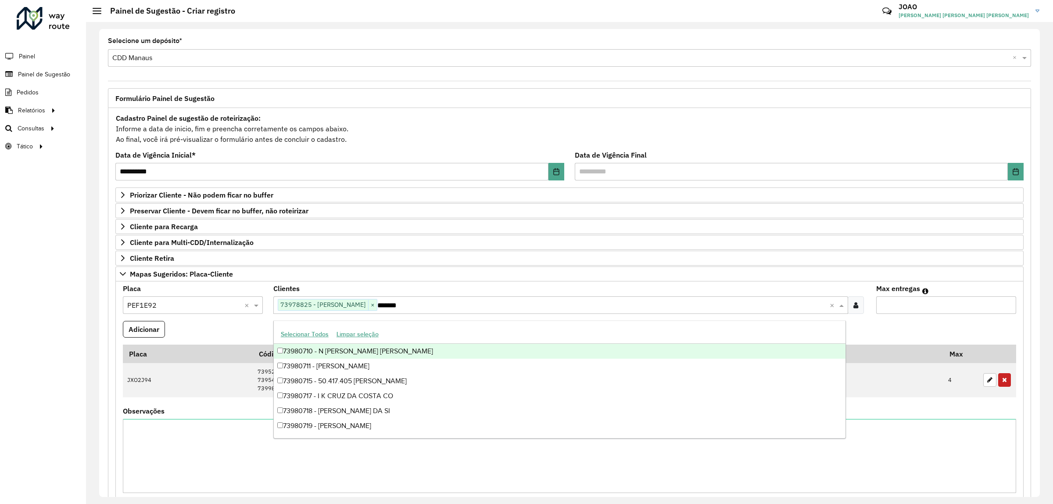  What do you see at coordinates (569, 129) in the screenshot?
I see `div: Informe a data de inicio, fim e preencha corretamente os campos abaixo. Ao final, você irá pré-vi...` at bounding box center [569, 129].